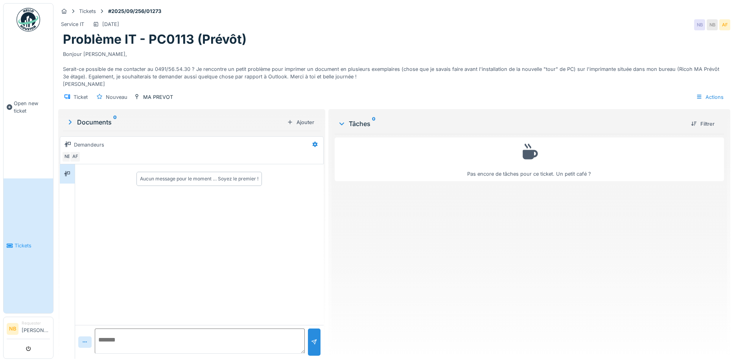 This screenshot has height=362, width=735. Describe the element at coordinates (28, 245) in the screenshot. I see `a: Tickets` at that location.